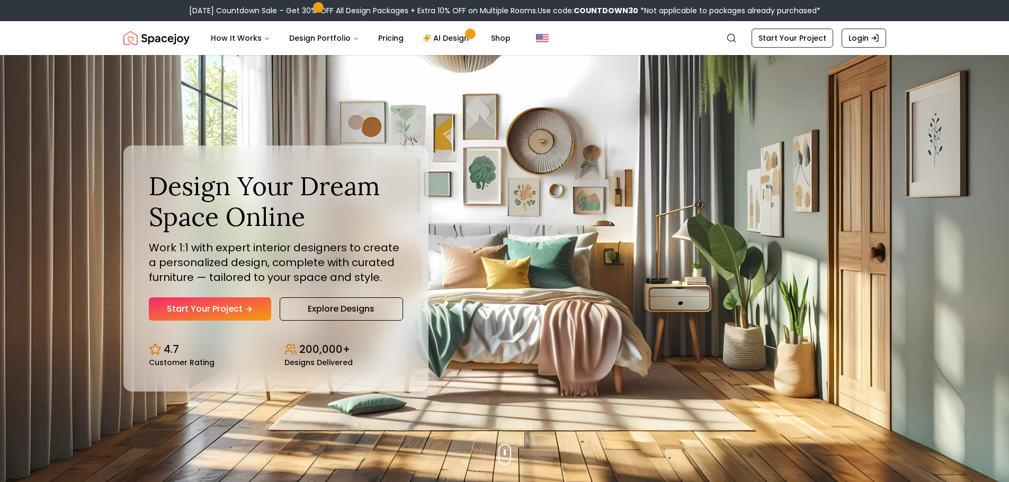  Describe the element at coordinates (505, 38) in the screenshot. I see `nav: Global` at that location.